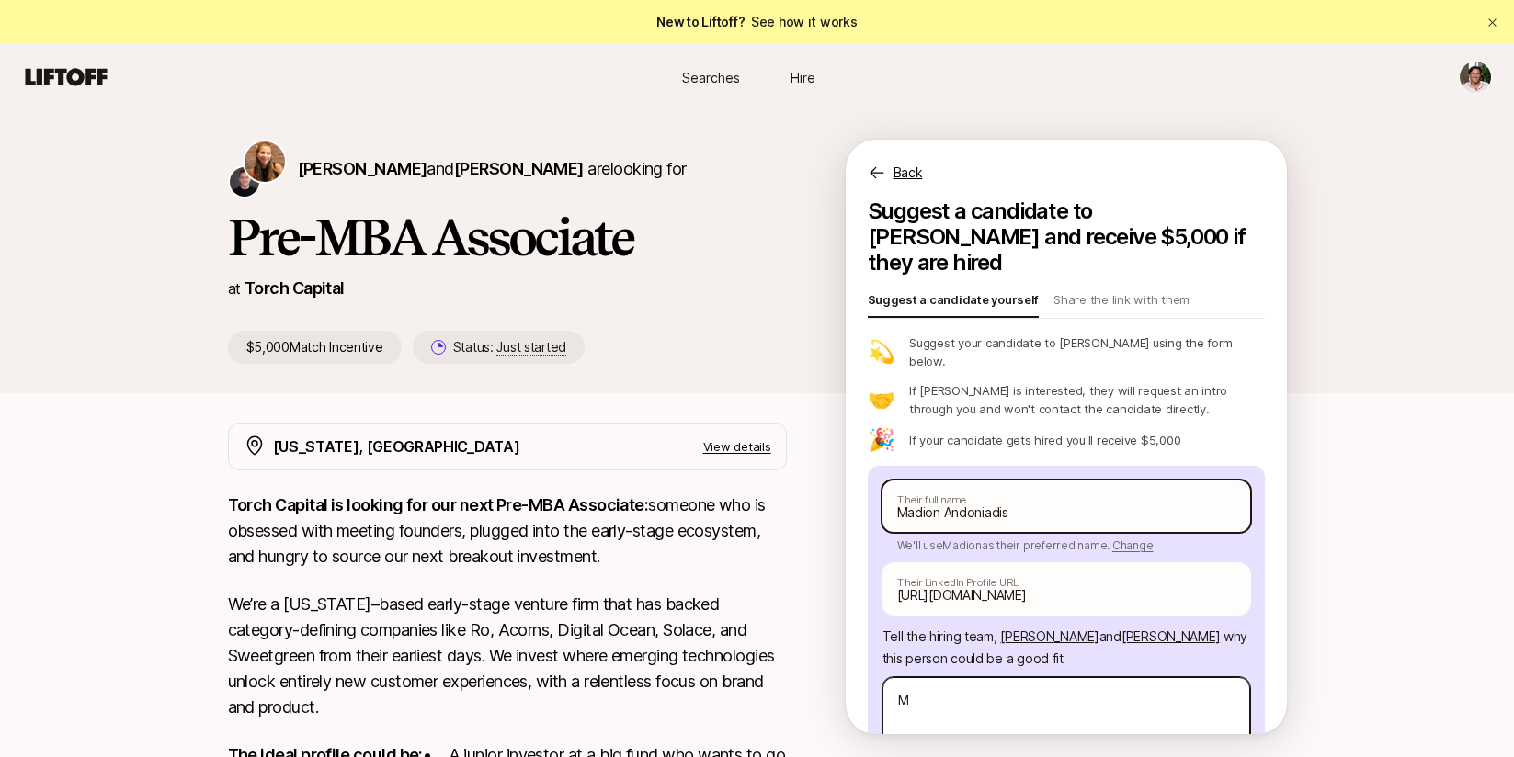 This screenshot has width=1514, height=757. What do you see at coordinates (1044, 440) in the screenshot?
I see `p: If your candidate gets hired you'll receive $5,000` at bounding box center [1044, 440].